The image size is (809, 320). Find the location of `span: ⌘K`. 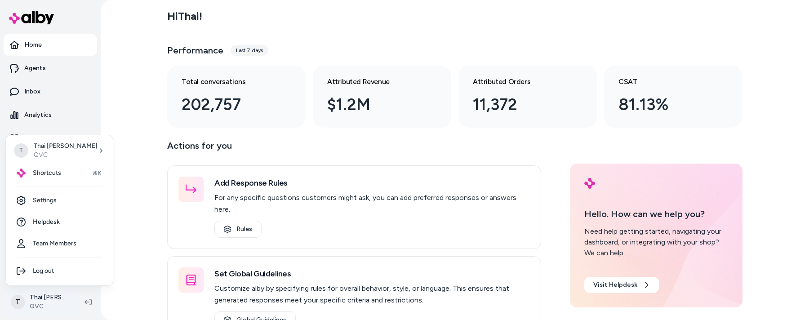

span: ⌘K is located at coordinates (97, 173).